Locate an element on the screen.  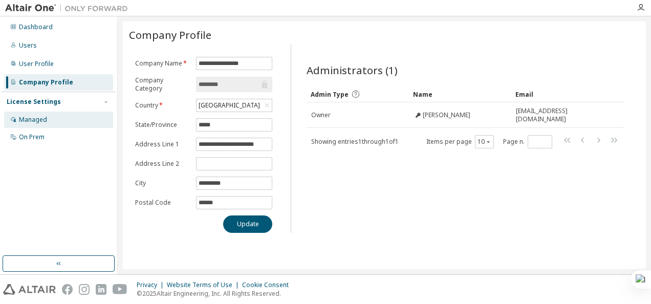
img: facebook.svg is located at coordinates (67, 289).